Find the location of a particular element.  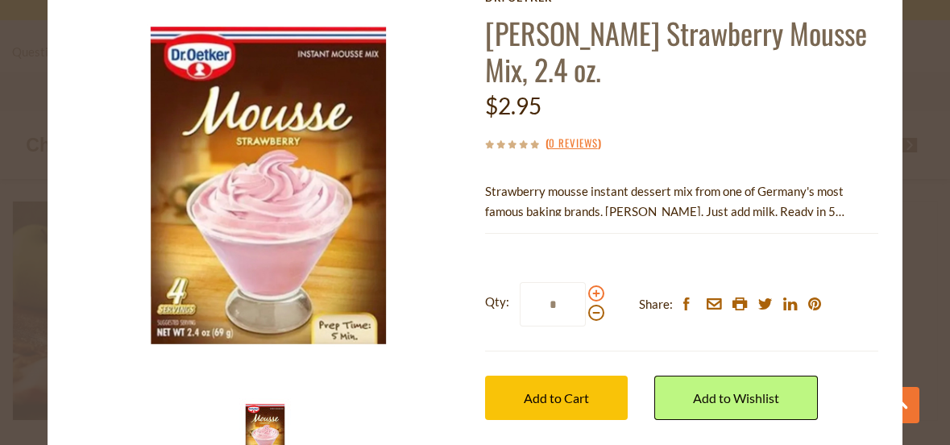

span: Add to Cart is located at coordinates (556, 397).